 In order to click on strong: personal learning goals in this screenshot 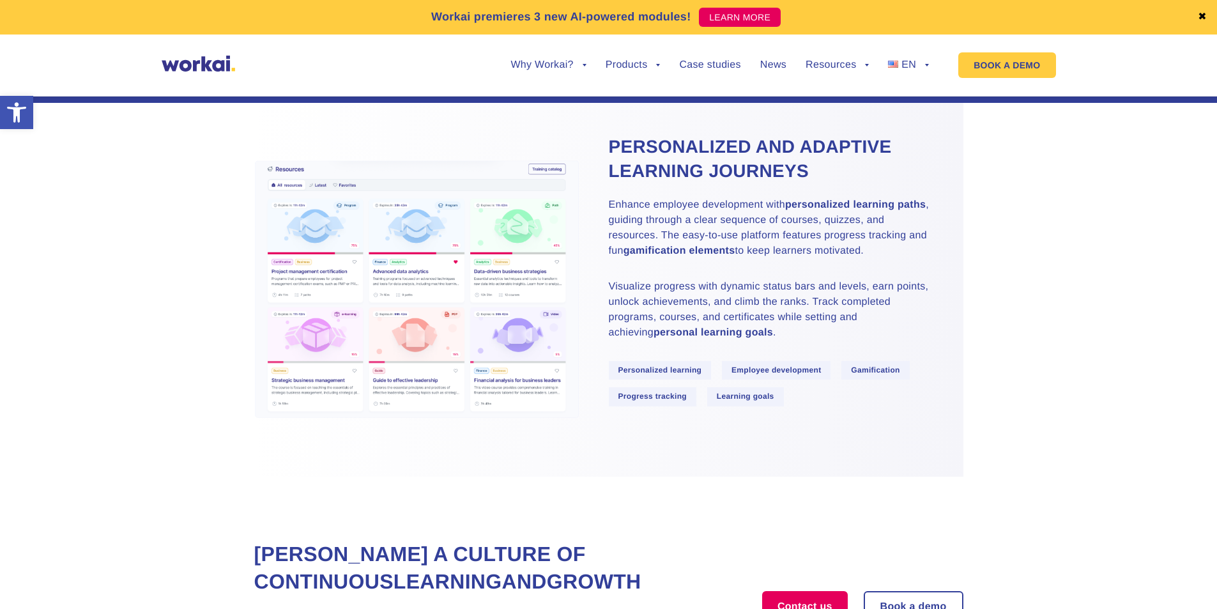, I will do `click(713, 332)`.